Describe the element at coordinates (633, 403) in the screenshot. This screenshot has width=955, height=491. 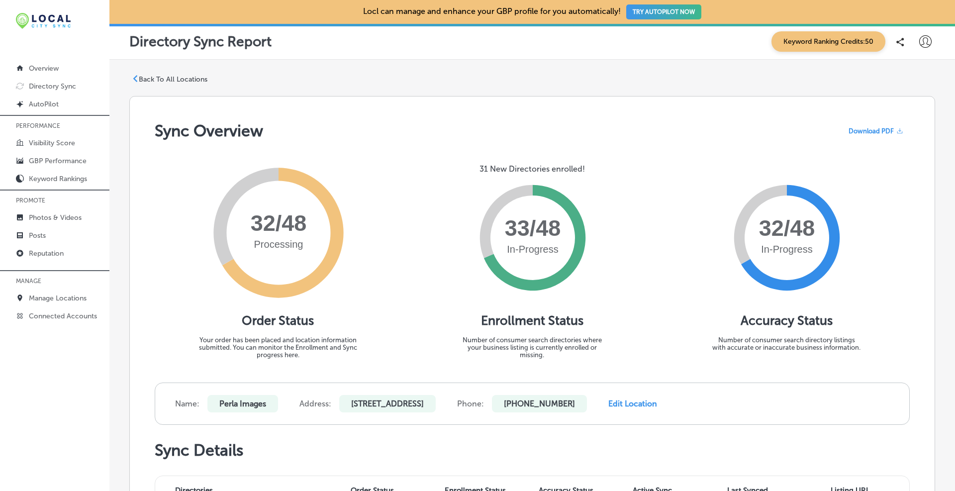
I see `a: Edit Location` at that location.